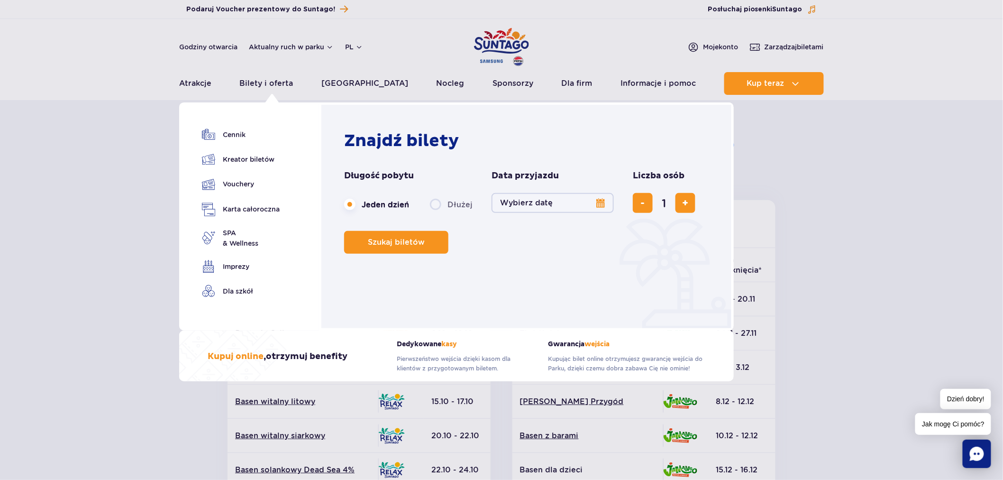  Describe the element at coordinates (953, 424) in the screenshot. I see `span: Jak mogę Ci pomóc?` at that location.